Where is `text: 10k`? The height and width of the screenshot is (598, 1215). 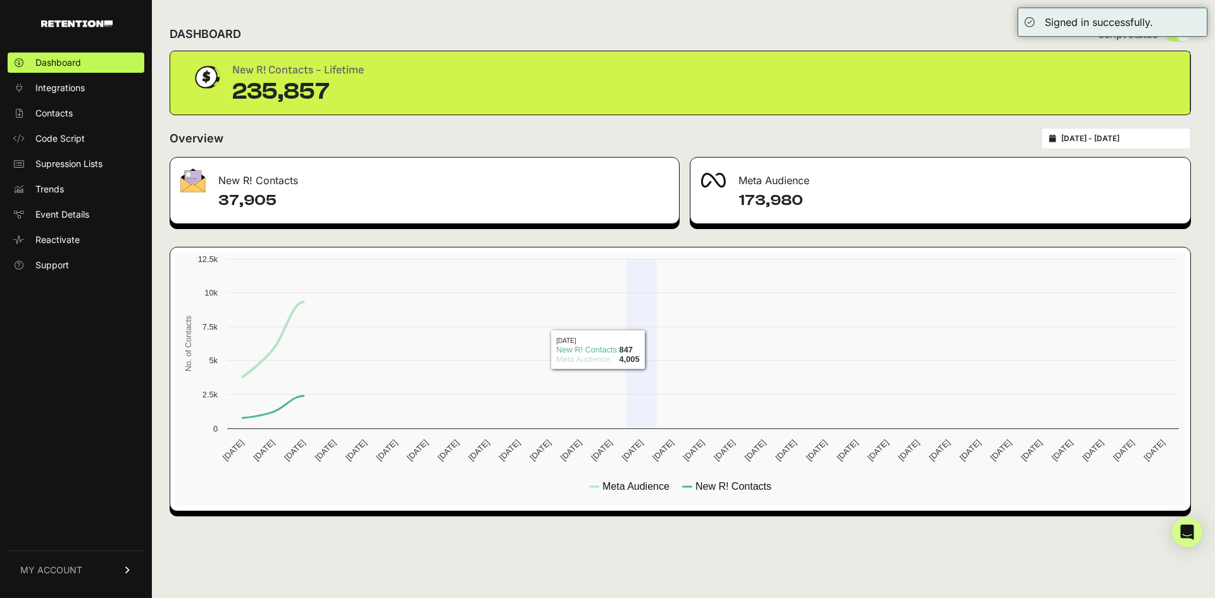
text: 10k is located at coordinates (211, 292).